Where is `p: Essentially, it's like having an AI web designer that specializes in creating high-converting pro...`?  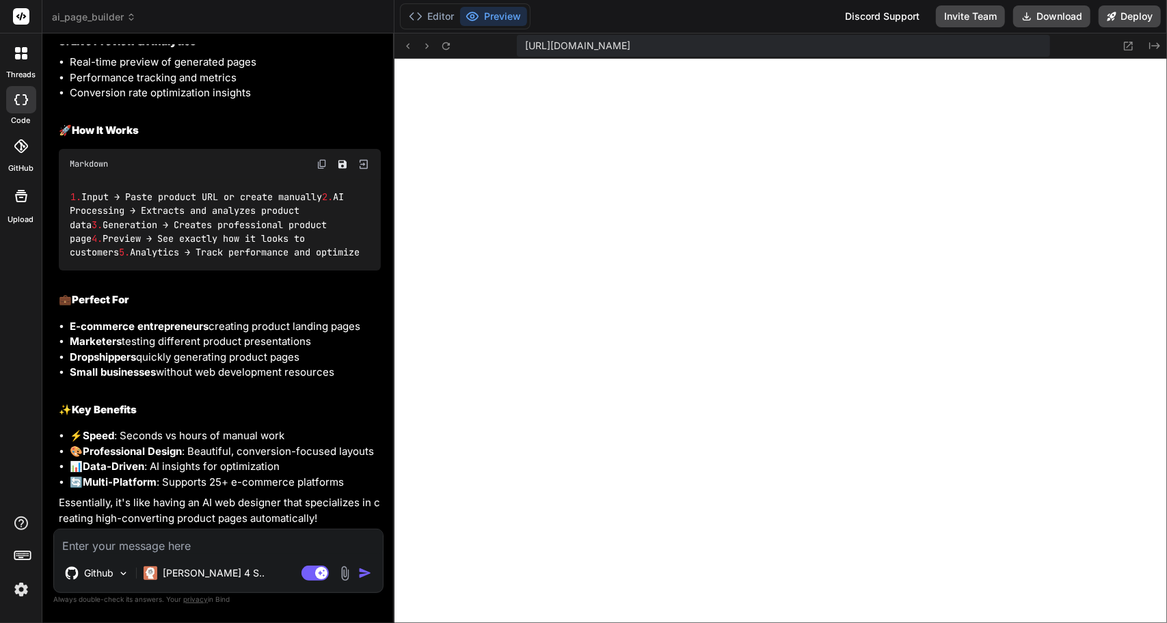
p: Essentially, it's like having an AI web designer that specializes in creating high-converting pro... is located at coordinates (219, 511).